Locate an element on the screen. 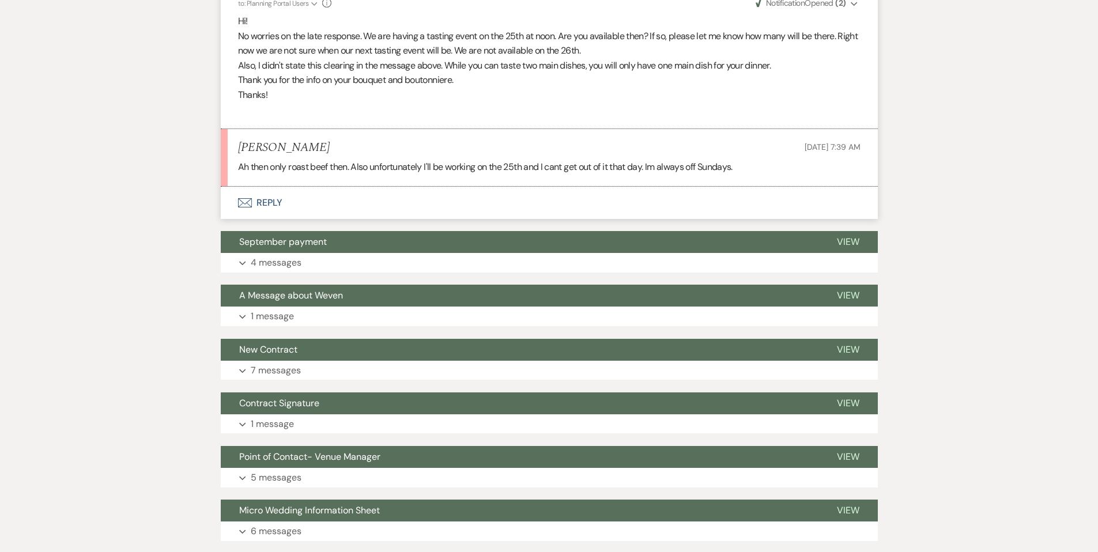 This screenshot has width=1098, height=552. p: 7 messages is located at coordinates (276, 371).